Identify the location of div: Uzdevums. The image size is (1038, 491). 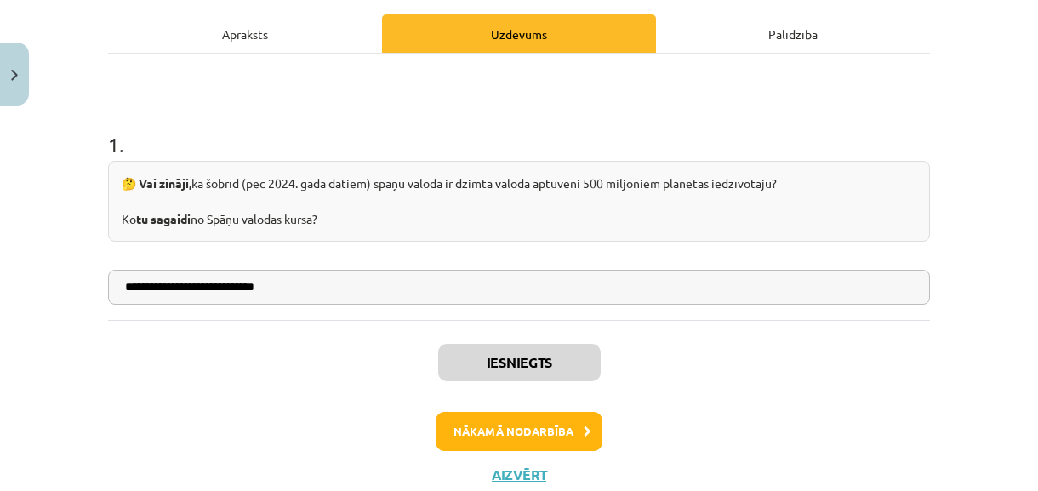
(519, 33).